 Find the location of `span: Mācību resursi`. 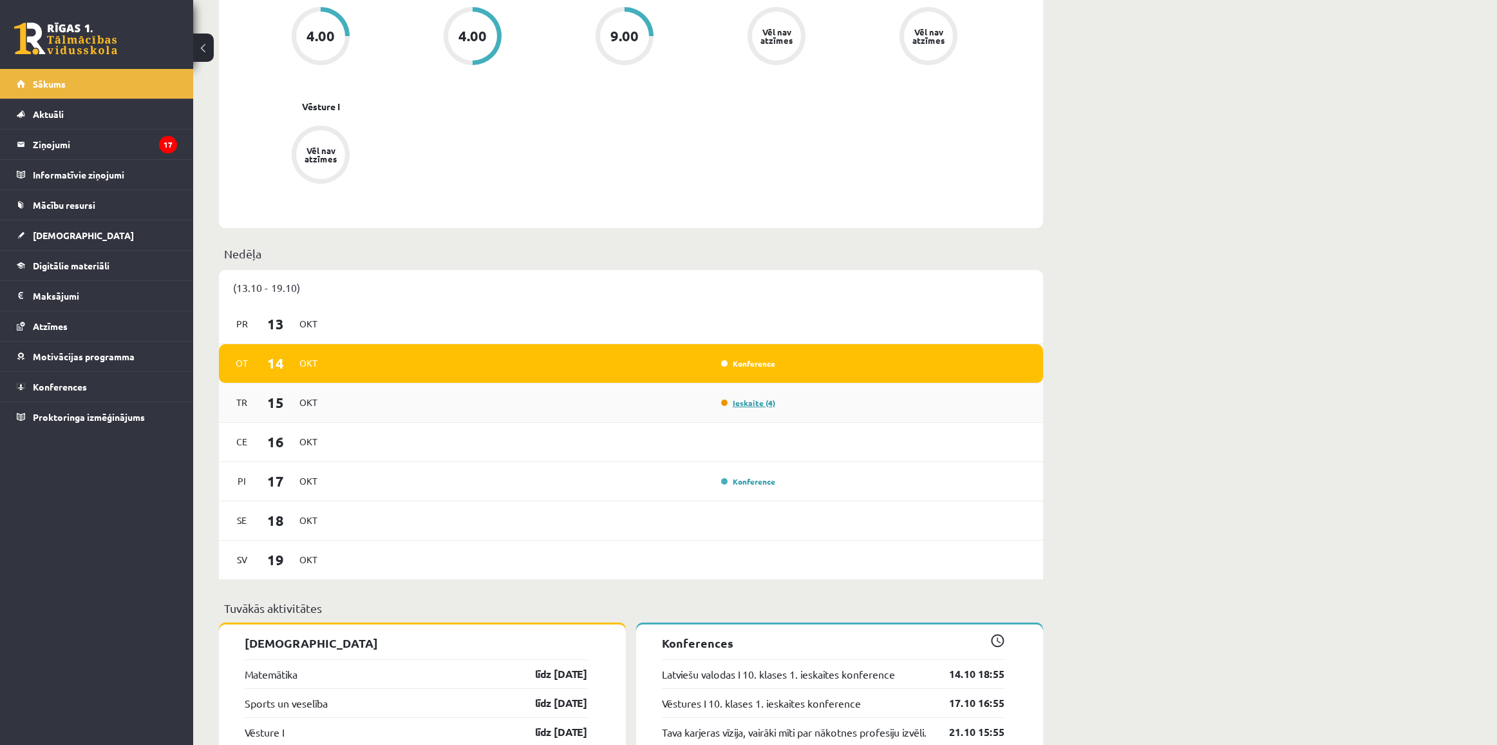

span: Mācību resursi is located at coordinates (64, 205).